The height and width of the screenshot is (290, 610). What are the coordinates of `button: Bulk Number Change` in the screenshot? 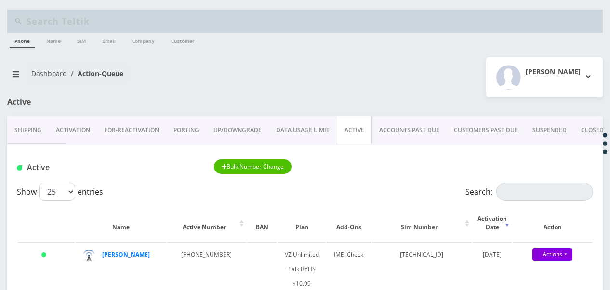 It's located at (253, 167).